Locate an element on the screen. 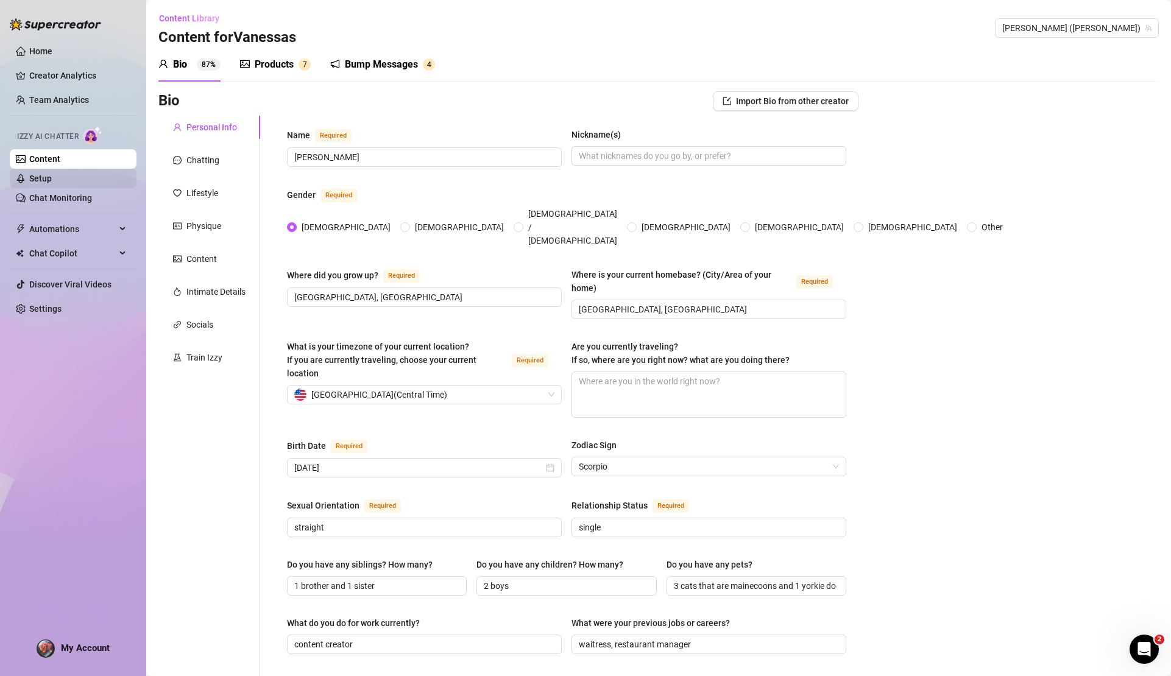 The height and width of the screenshot is (676, 1171). div: Zodiac Sign is located at coordinates (594, 445).